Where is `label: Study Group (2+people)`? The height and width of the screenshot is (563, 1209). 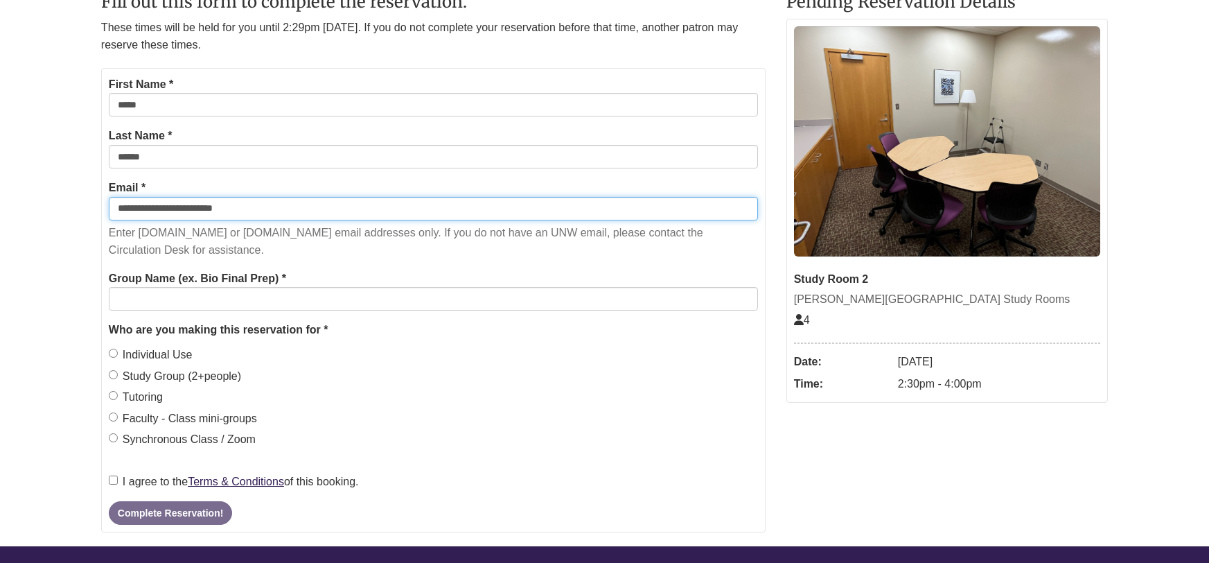 label: Study Group (2+people) is located at coordinates (175, 376).